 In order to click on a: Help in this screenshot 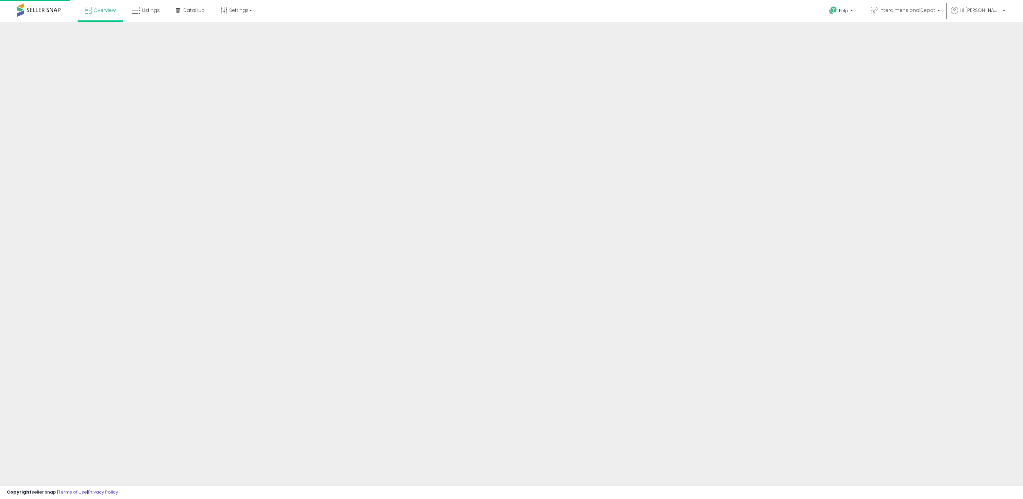, I will do `click(841, 12)`.